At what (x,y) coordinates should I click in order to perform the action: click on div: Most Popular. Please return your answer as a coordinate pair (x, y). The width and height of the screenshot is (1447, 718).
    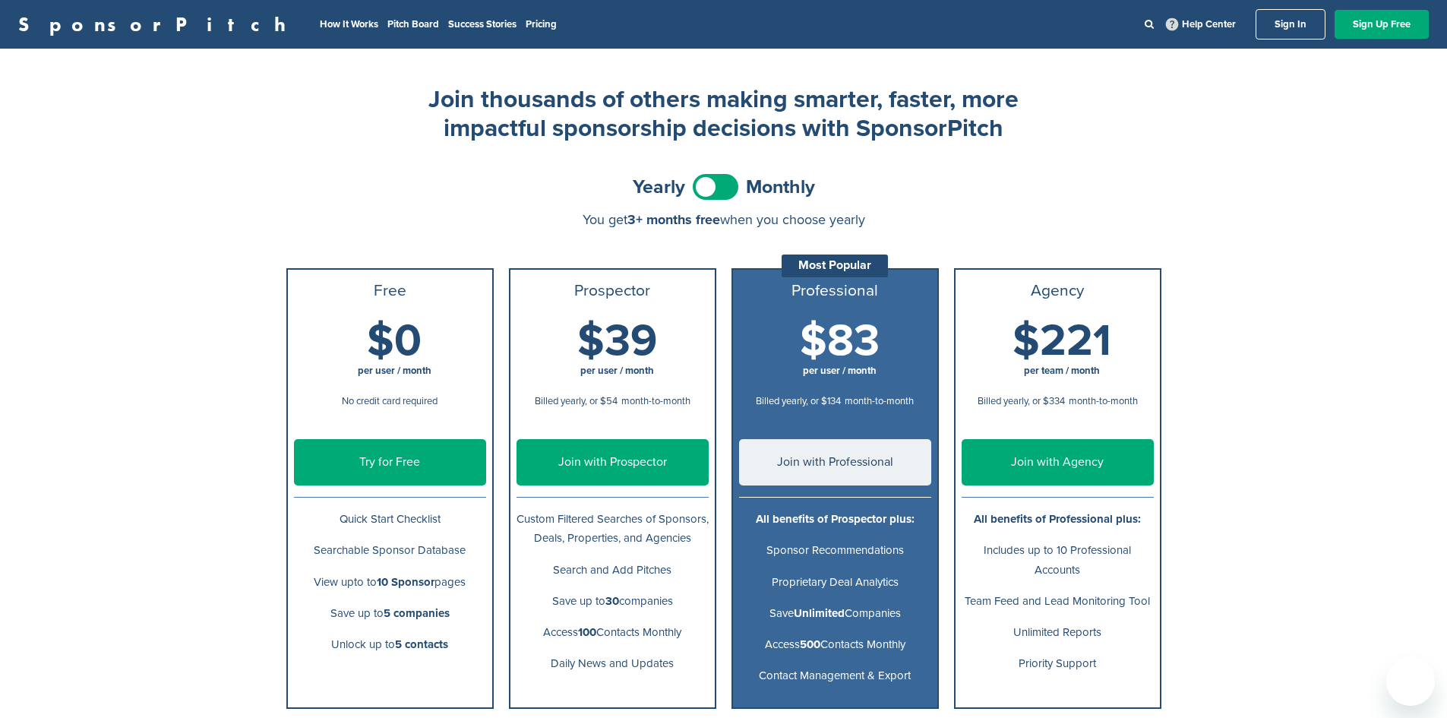
    Looking at the image, I should click on (835, 266).